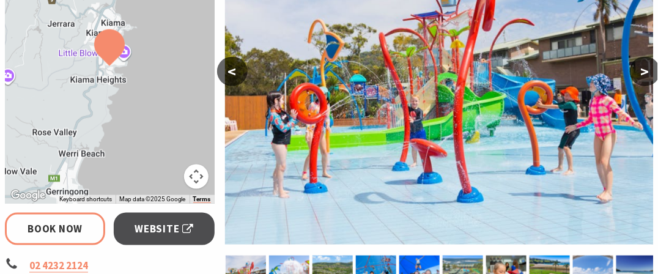  I want to click on a: 02 4232 2124, so click(59, 266).